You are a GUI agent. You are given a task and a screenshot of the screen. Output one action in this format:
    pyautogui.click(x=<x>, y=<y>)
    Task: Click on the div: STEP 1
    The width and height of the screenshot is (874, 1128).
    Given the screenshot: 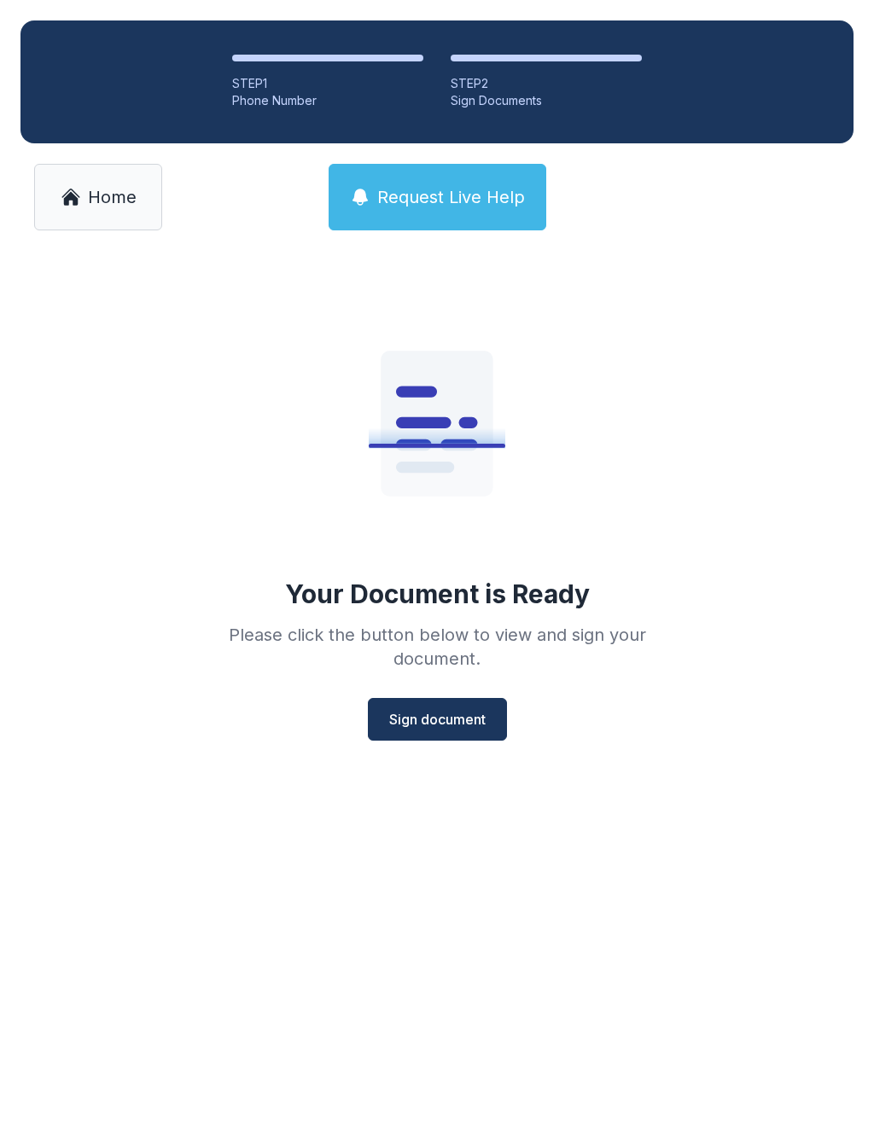 What is the action you would take?
    pyautogui.click(x=328, y=84)
    